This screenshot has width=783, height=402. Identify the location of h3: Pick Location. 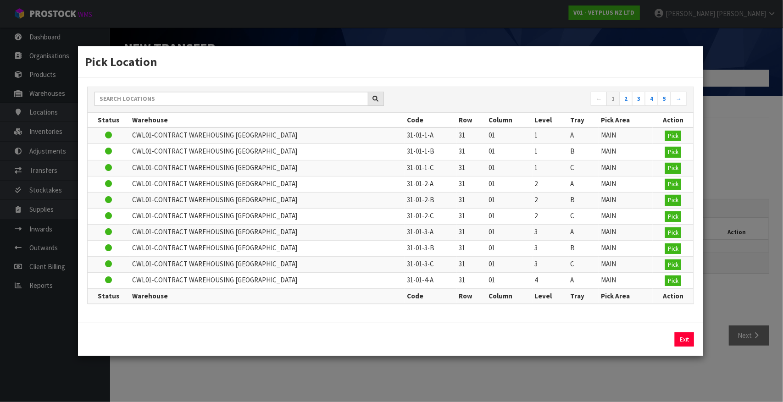
(391, 61).